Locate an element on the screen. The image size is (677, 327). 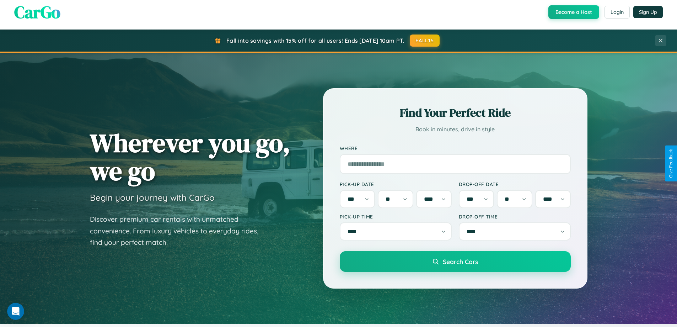
label: Where is located at coordinates (455, 148).